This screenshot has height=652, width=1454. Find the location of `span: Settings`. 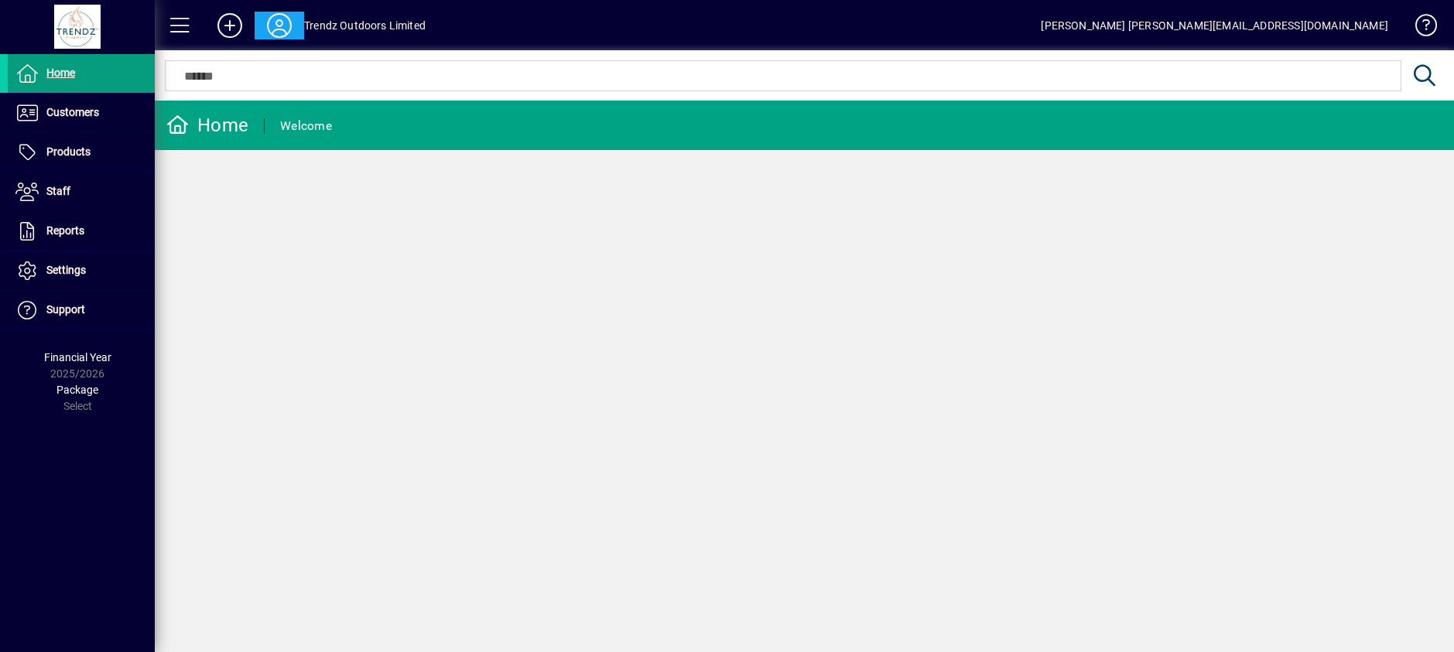

span: Settings is located at coordinates (66, 270).